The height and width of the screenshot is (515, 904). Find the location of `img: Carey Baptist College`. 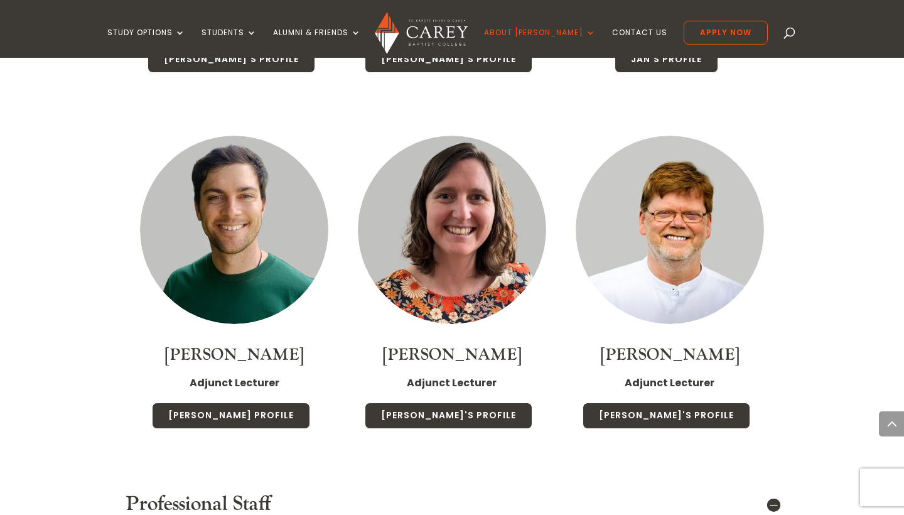

img: Carey Baptist College is located at coordinates (421, 33).